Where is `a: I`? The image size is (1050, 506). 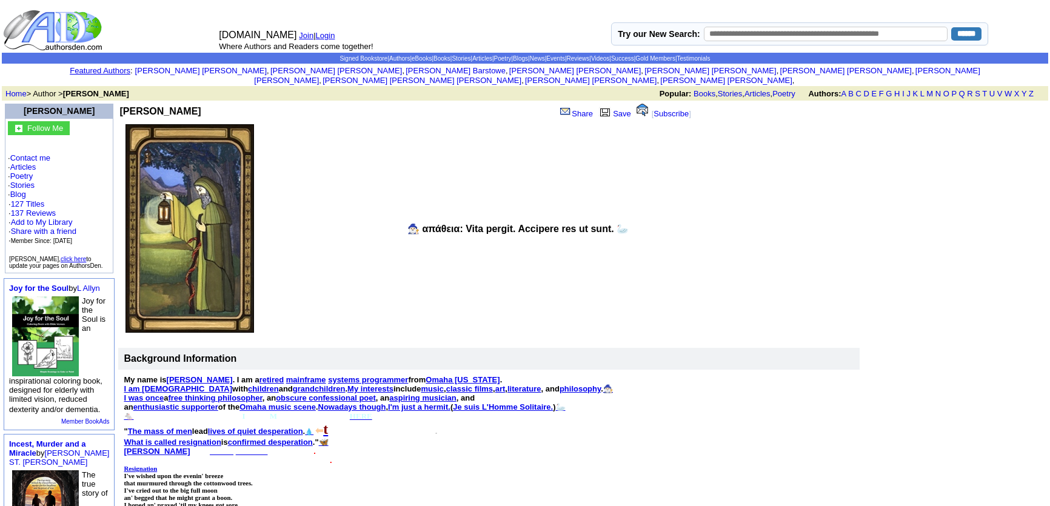 a: I is located at coordinates (903, 93).